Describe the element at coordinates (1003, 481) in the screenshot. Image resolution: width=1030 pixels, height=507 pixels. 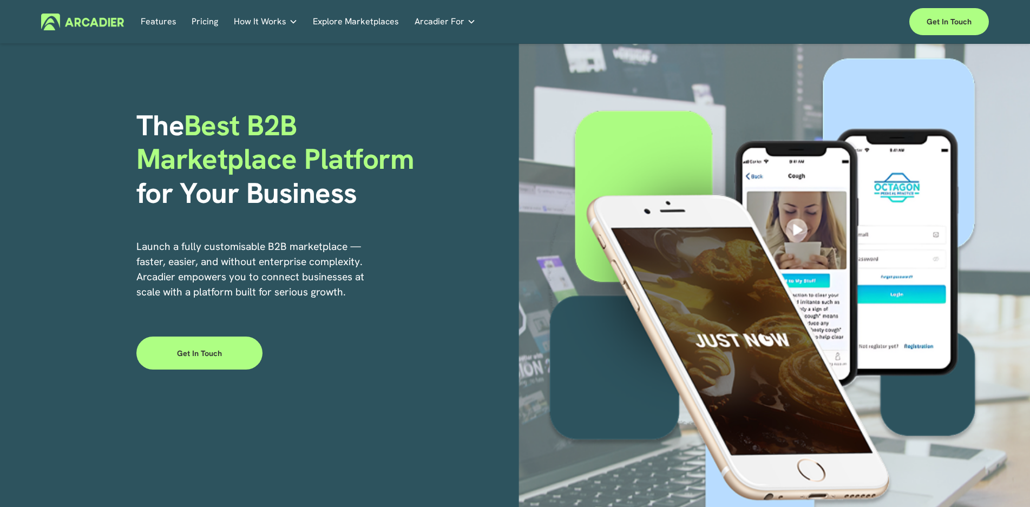
I see `div: Chat Widget` at that location.